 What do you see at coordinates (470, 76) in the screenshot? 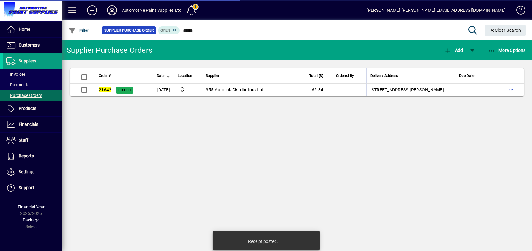
I see `div: Due Date` at bounding box center [470, 76].